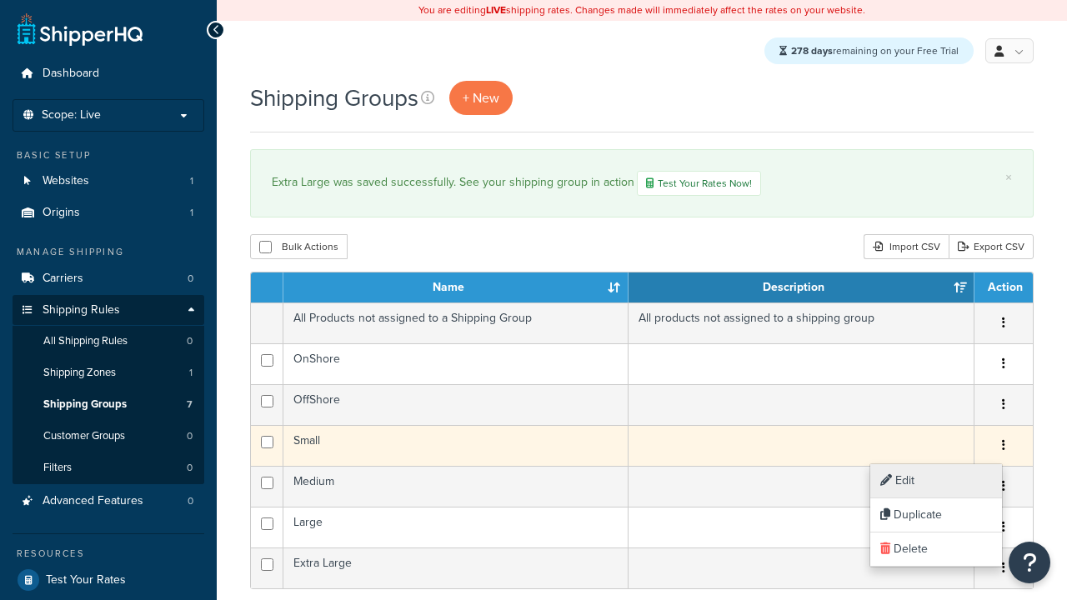 This screenshot has width=1067, height=600. Describe the element at coordinates (71, 115) in the screenshot. I see `span: Scope: Live` at that location.